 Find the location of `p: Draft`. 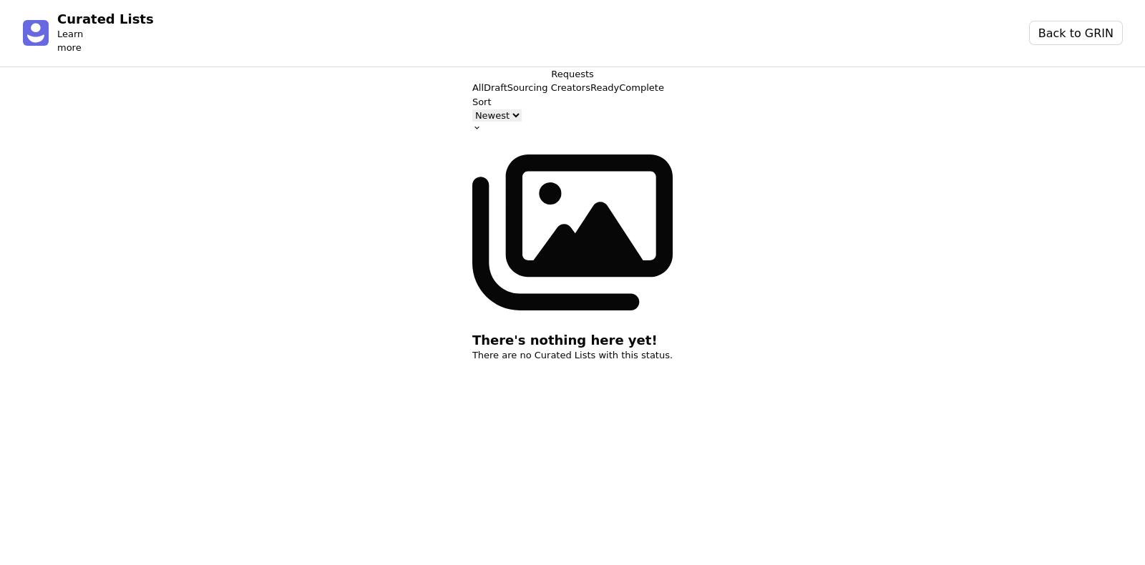

p: Draft is located at coordinates (495, 88).